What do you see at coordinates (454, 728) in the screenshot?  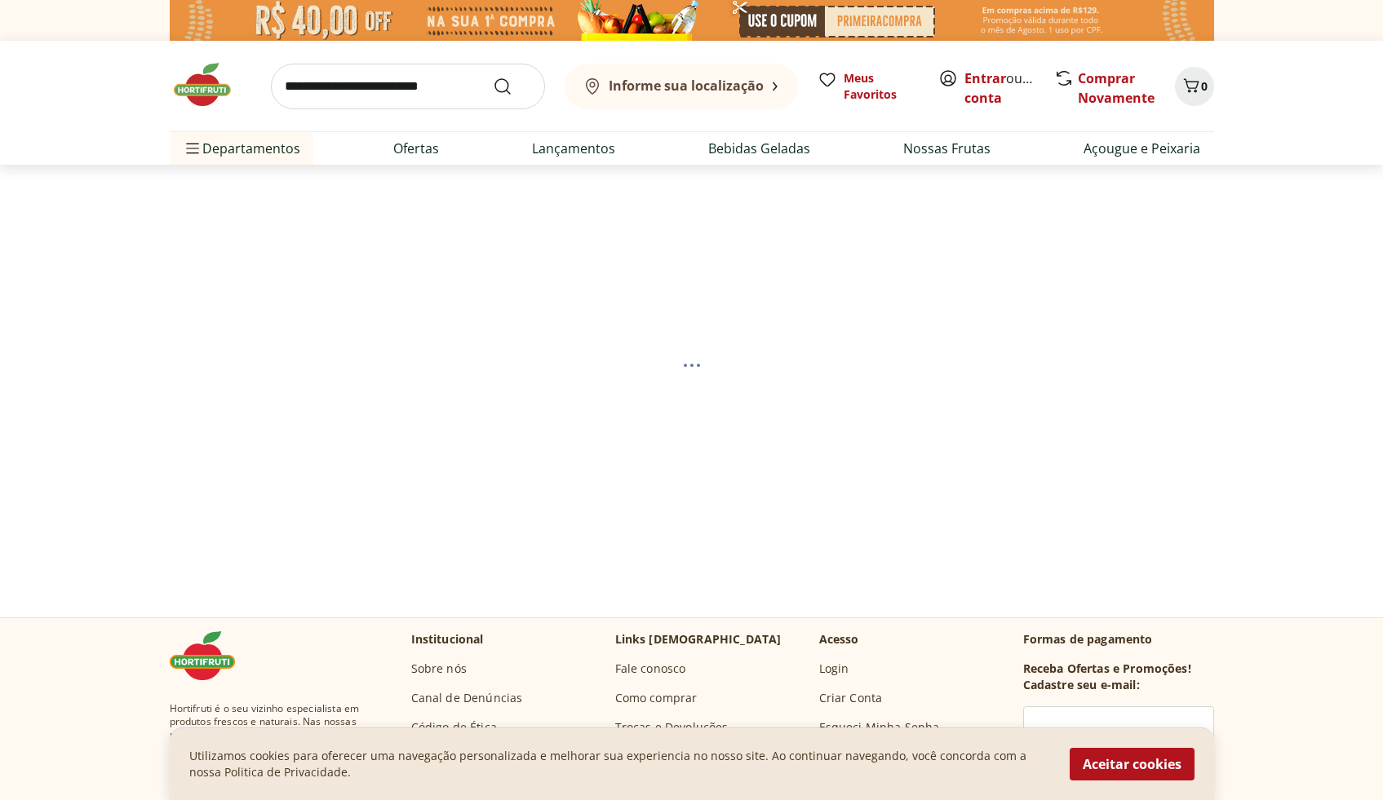 I see `a: Código de Ética` at bounding box center [454, 728].